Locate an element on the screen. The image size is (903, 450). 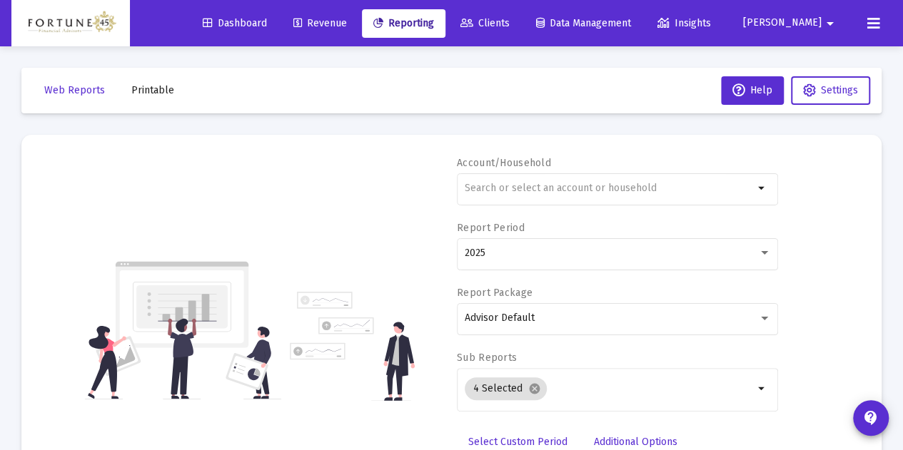
button: Help is located at coordinates (752, 91).